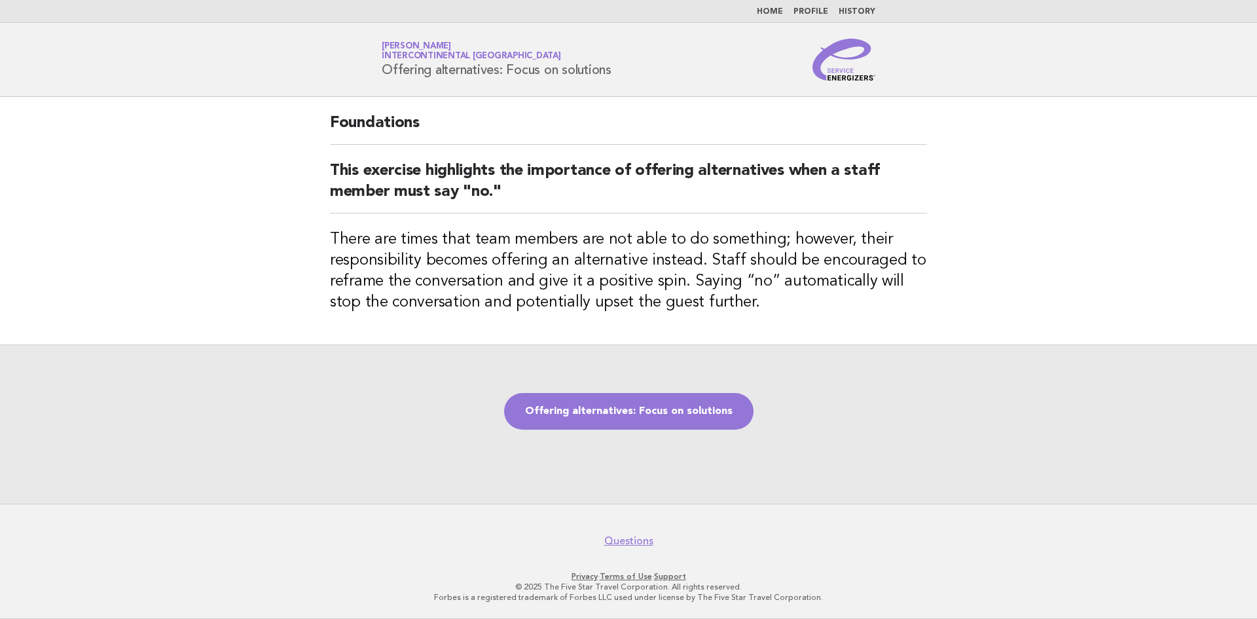 This screenshot has height=619, width=1257. I want to click on a: Support, so click(670, 576).